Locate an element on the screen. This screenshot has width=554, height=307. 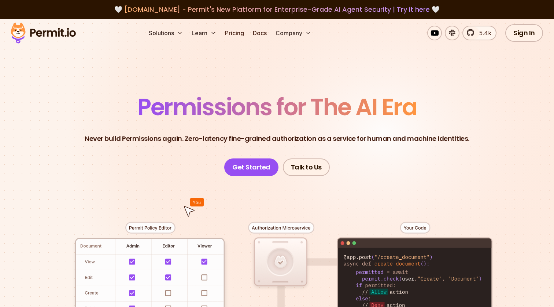
span: Permissions for The AI Era is located at coordinates (277, 107).